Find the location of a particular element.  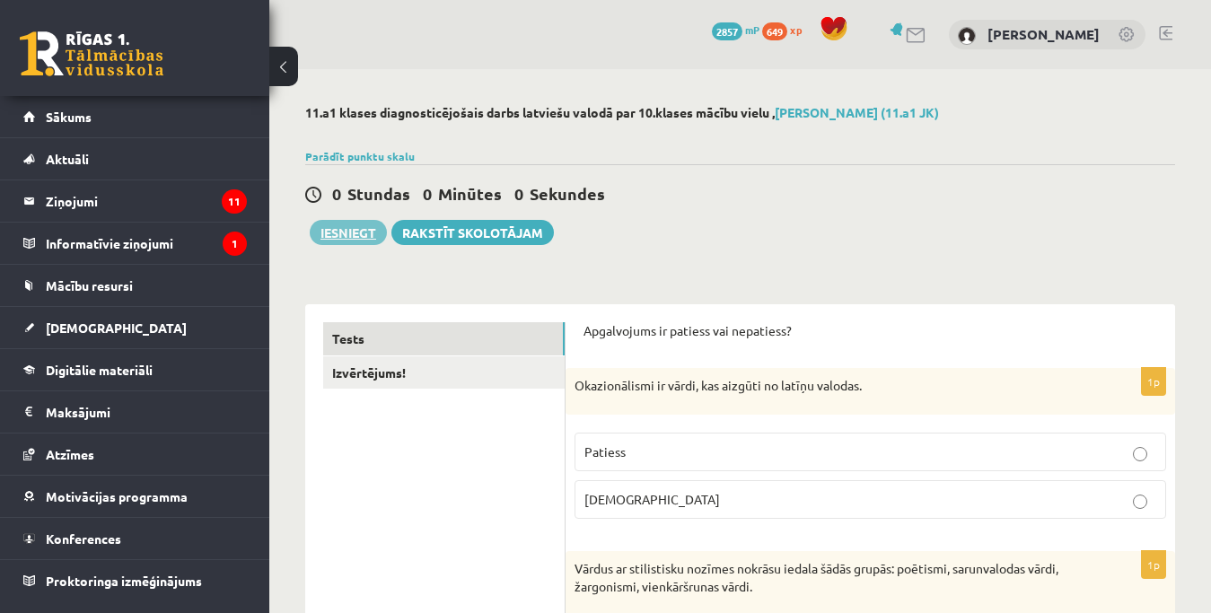

p: Apgalvojums ir patiess vai nepatiess? is located at coordinates (870, 331).